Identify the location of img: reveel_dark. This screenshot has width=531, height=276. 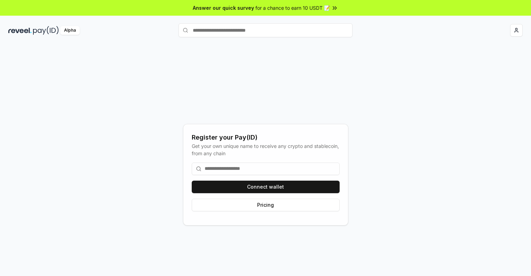
(20, 30).